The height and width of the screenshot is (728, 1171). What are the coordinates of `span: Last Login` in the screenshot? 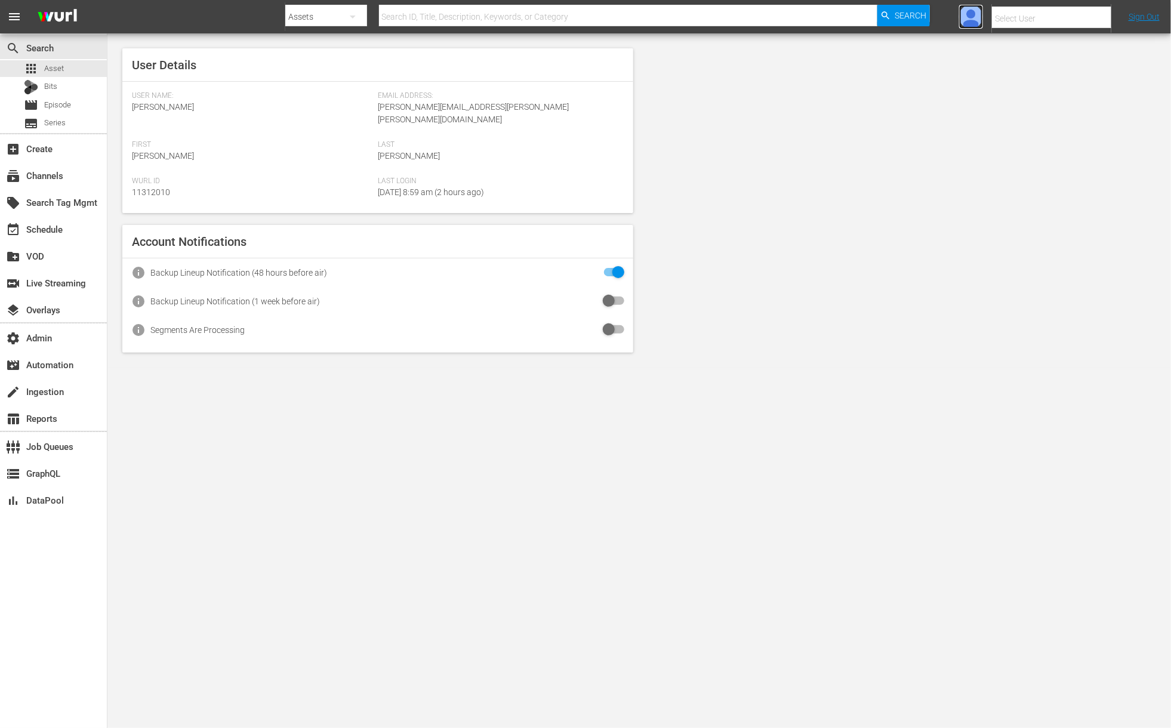 It's located at (498, 181).